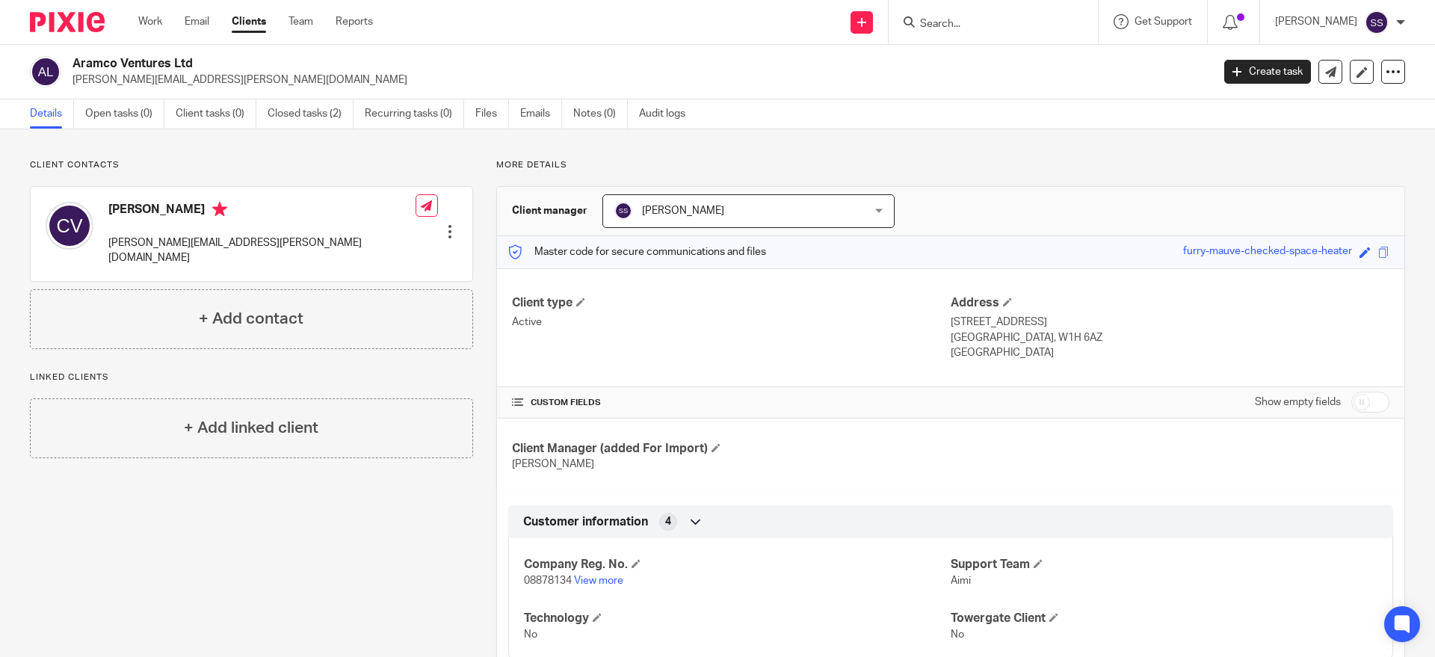  I want to click on a: View more, so click(599, 581).